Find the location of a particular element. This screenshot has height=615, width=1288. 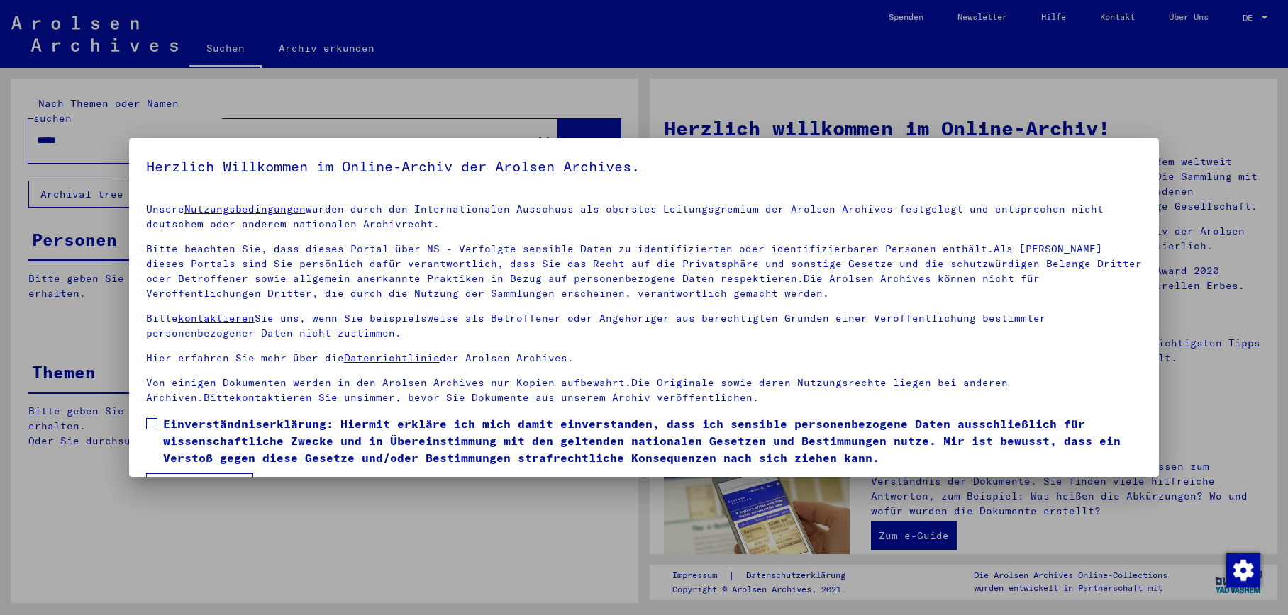

a: kontaktieren Sie uns is located at coordinates (299, 398).